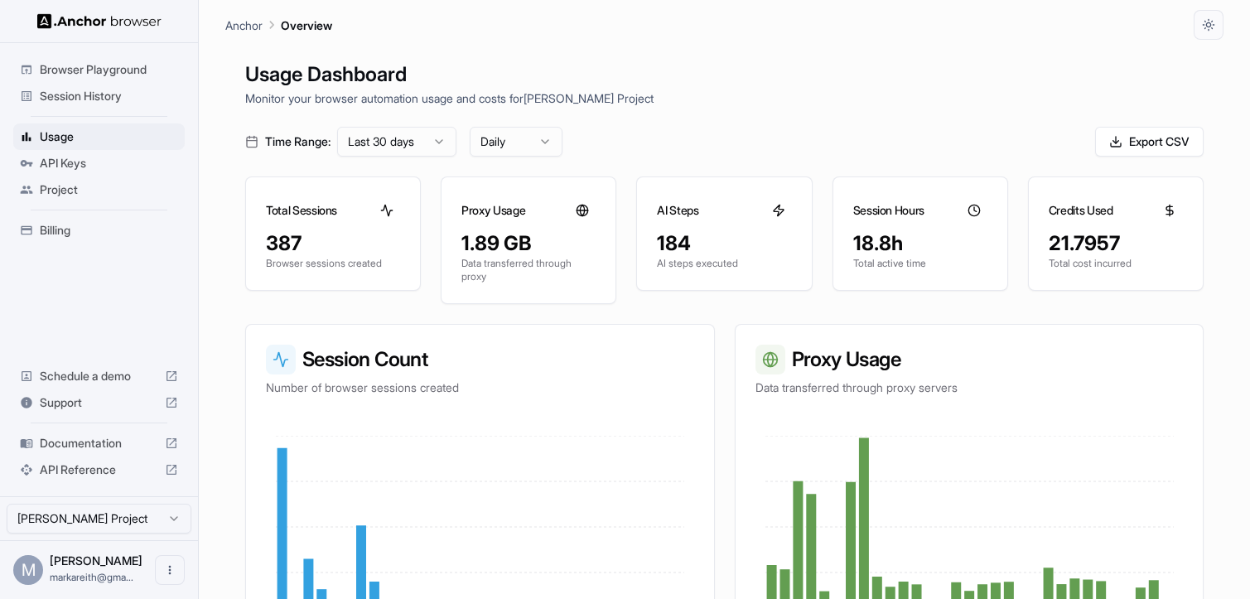 The image size is (1250, 599). What do you see at coordinates (1116, 263) in the screenshot?
I see `p: Total cost incurred` at bounding box center [1116, 263].